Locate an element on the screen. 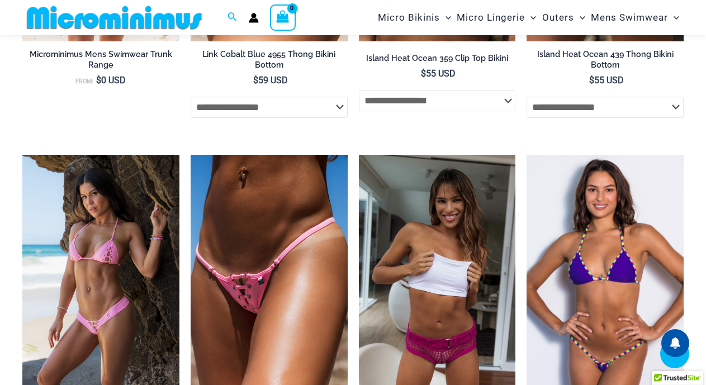 This screenshot has height=385, width=706. a: View Shopping Cart, empty is located at coordinates (283, 17).